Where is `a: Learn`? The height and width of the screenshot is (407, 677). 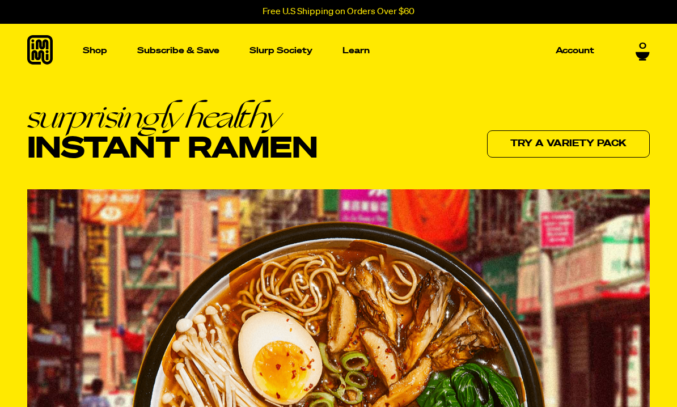
a: Learn is located at coordinates (356, 50).